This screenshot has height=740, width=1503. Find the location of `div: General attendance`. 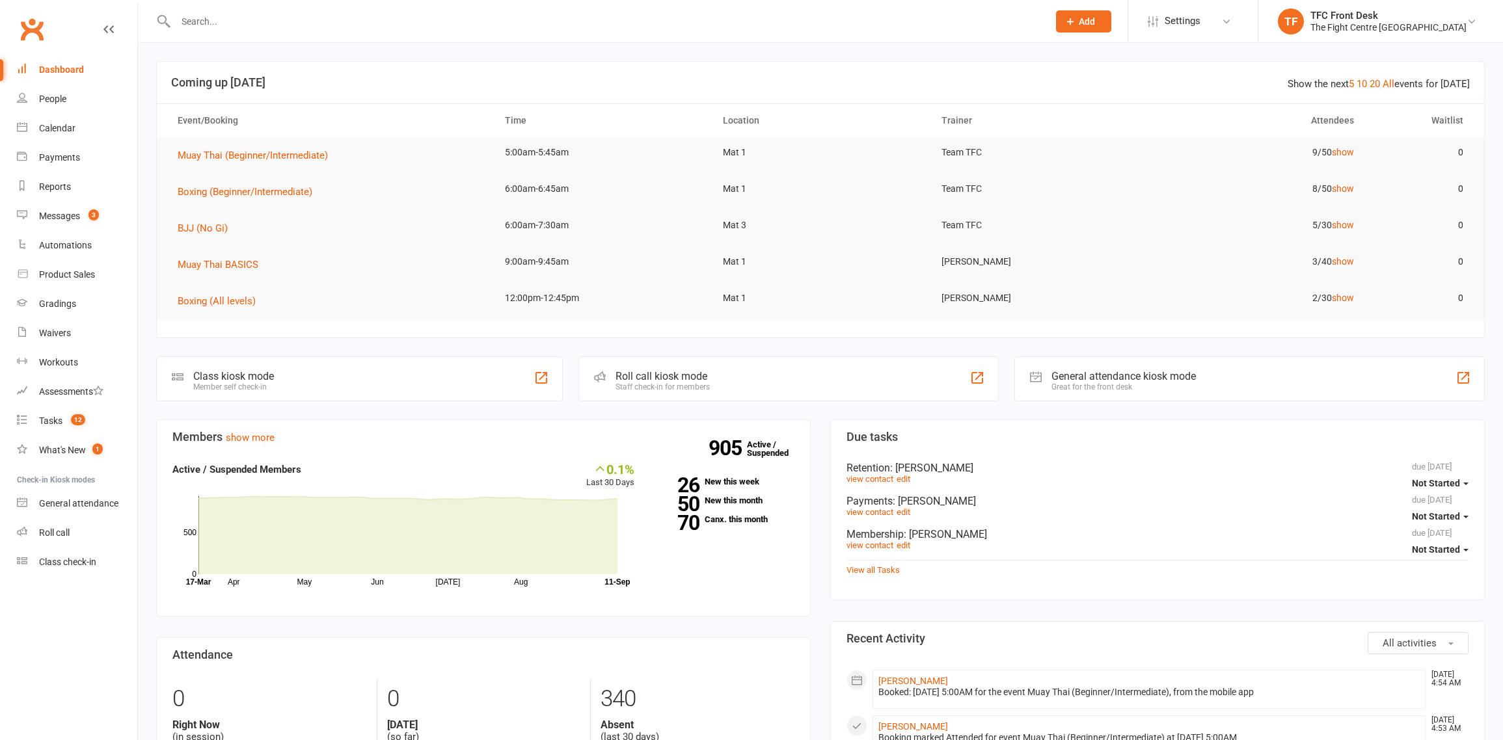

div: General attendance is located at coordinates (79, 504).